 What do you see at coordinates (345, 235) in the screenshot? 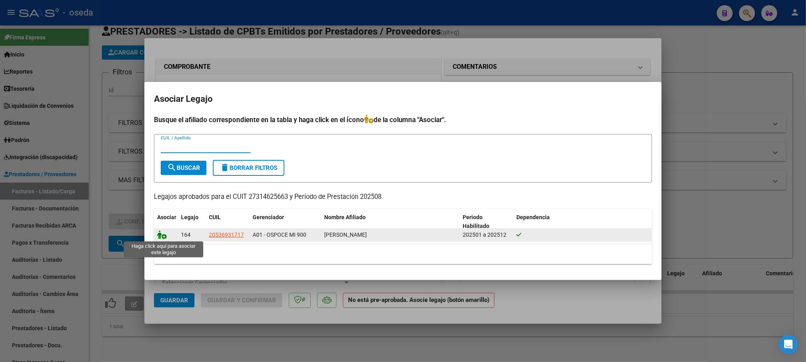
I see `span: FERNANDEZ IVAN JOAQUIN` at bounding box center [345, 235].